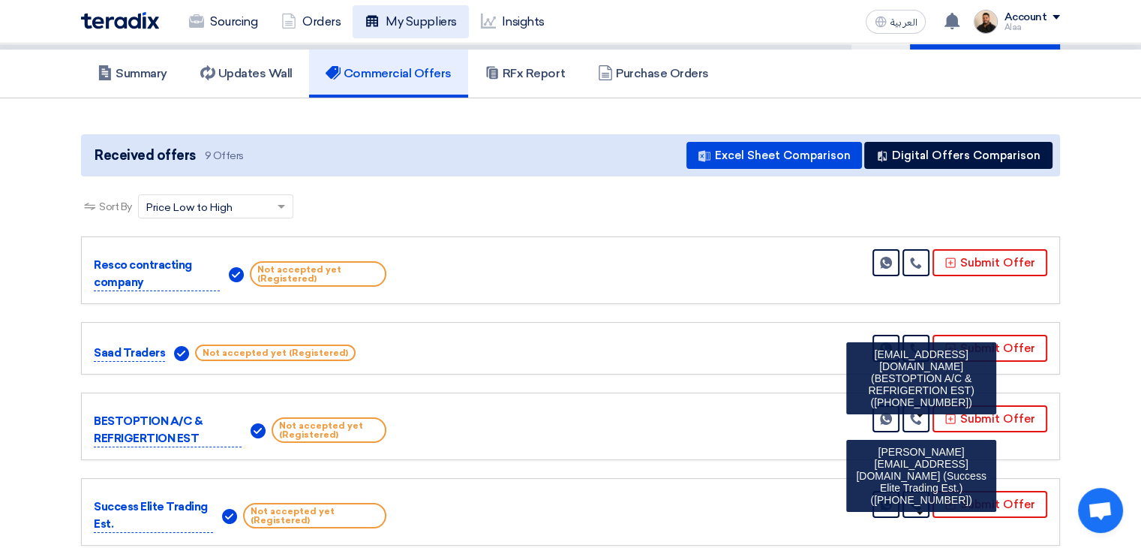 This screenshot has width=1141, height=548. Describe the element at coordinates (654, 74) in the screenshot. I see `h5: Purchase Orders` at that location.